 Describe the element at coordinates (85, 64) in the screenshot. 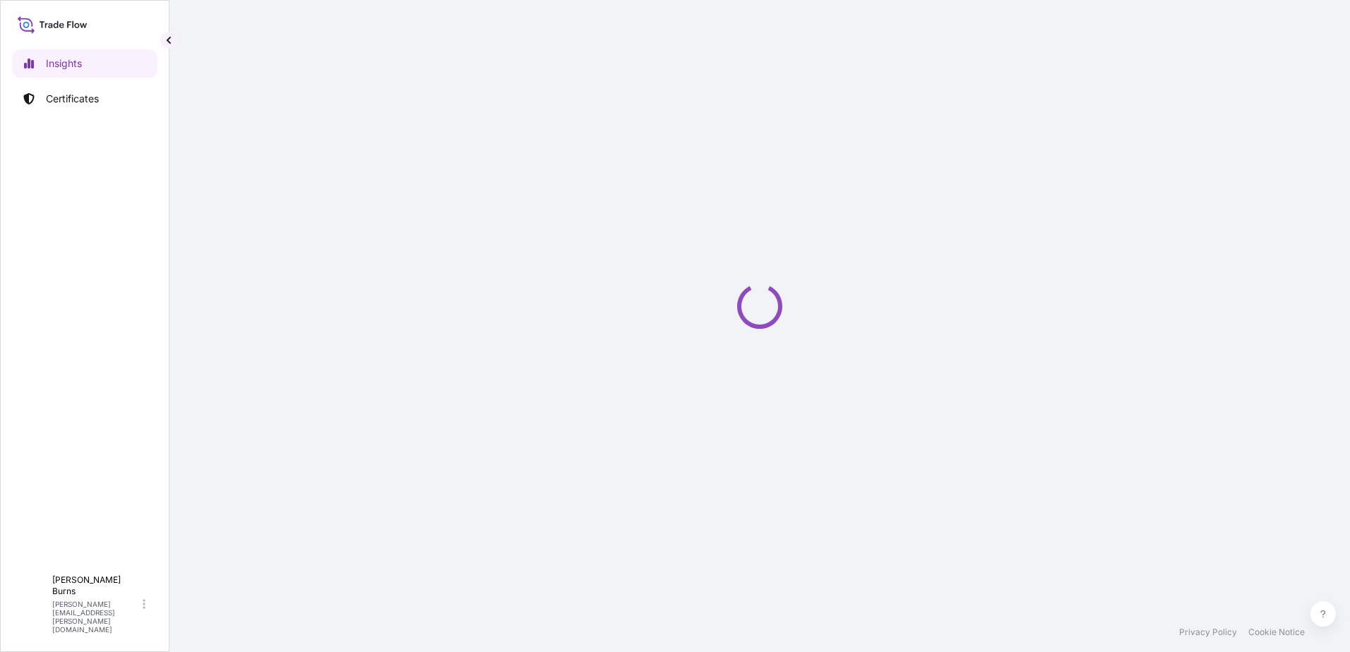

I see `a: Insights` at that location.